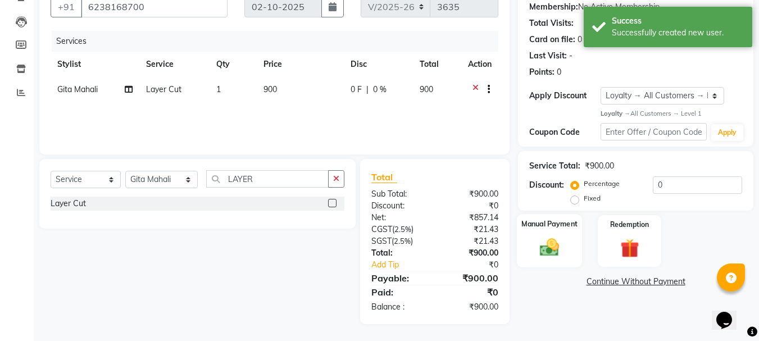 This screenshot has width=759, height=341. Describe the element at coordinates (95, 64) in the screenshot. I see `th: Stylist` at that location.